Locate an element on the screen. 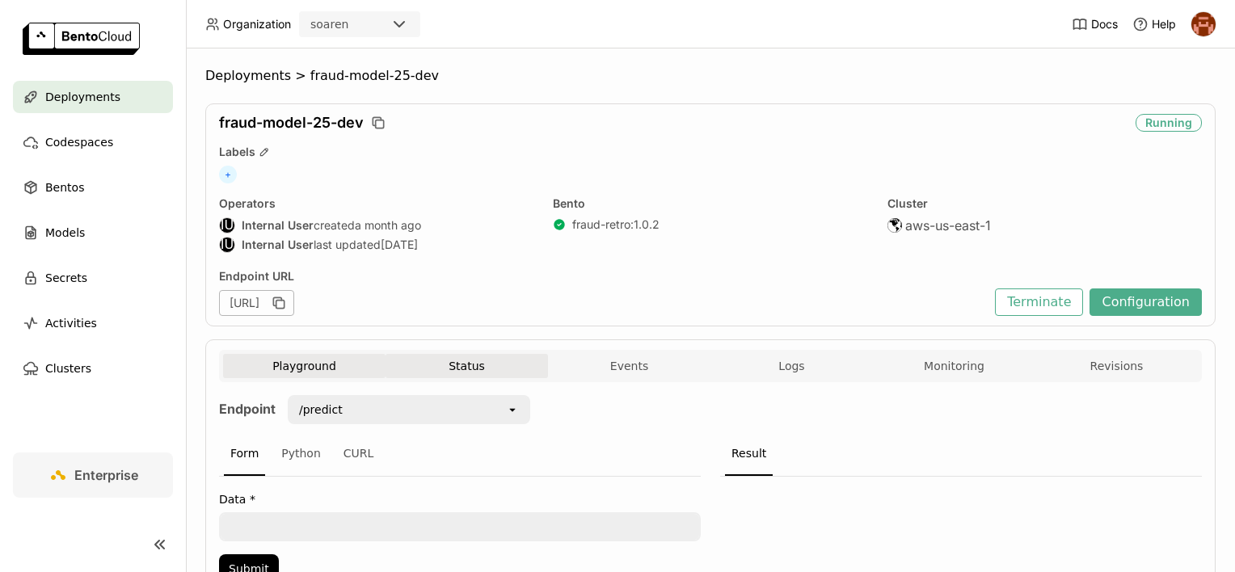 This screenshot has width=1235, height=572. div: Endpoint URL is located at coordinates (603, 276).